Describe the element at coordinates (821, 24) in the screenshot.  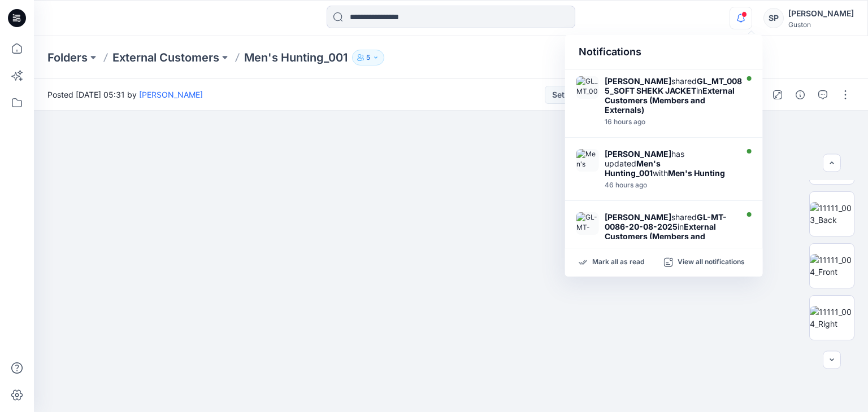
I see `div: Guston` at that location.